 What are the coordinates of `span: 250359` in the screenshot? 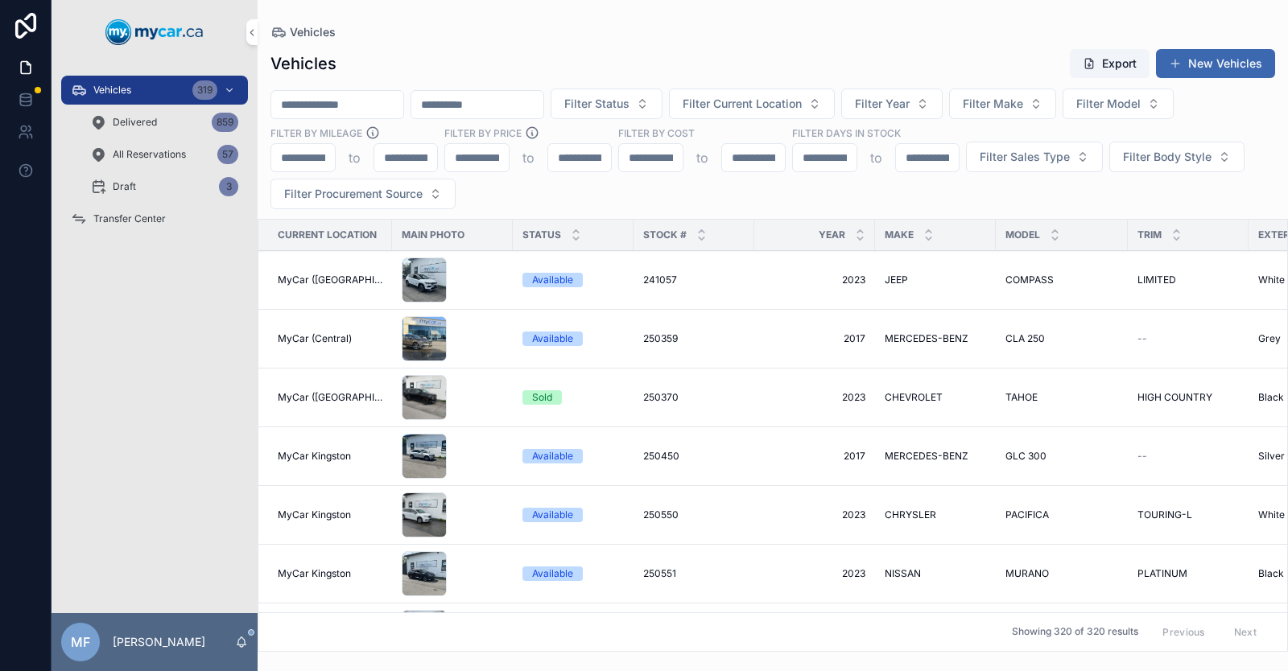 It's located at (660, 339).